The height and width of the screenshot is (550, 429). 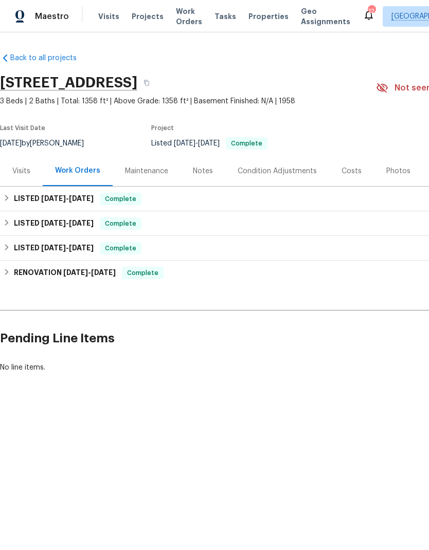 What do you see at coordinates (109, 16) in the screenshot?
I see `span: Visits` at bounding box center [109, 16].